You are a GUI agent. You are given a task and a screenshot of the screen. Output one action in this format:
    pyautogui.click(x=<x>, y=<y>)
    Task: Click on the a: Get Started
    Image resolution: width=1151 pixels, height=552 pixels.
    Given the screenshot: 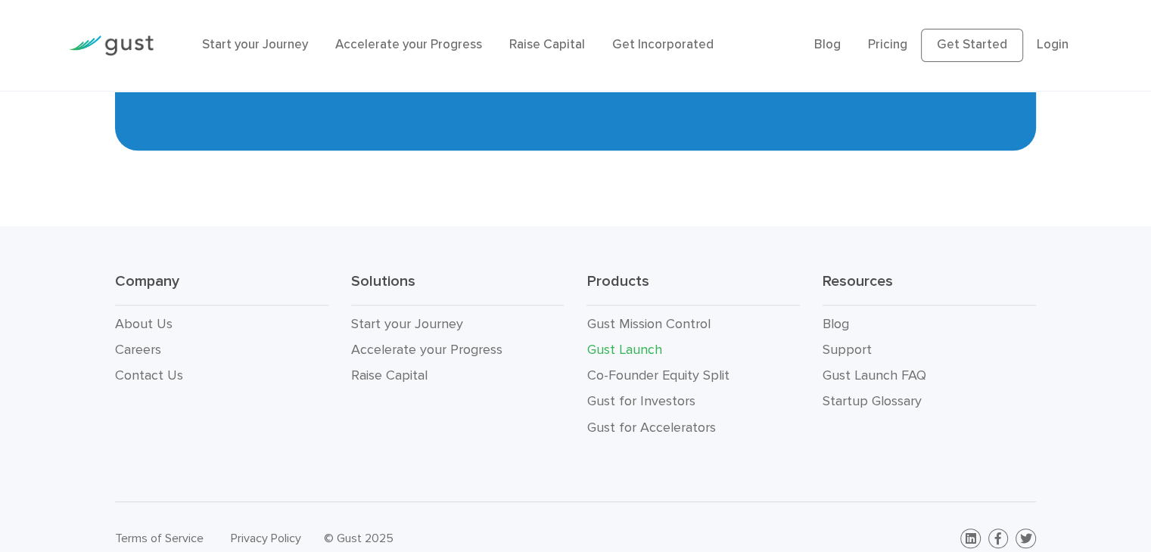 What is the action you would take?
    pyautogui.click(x=972, y=45)
    